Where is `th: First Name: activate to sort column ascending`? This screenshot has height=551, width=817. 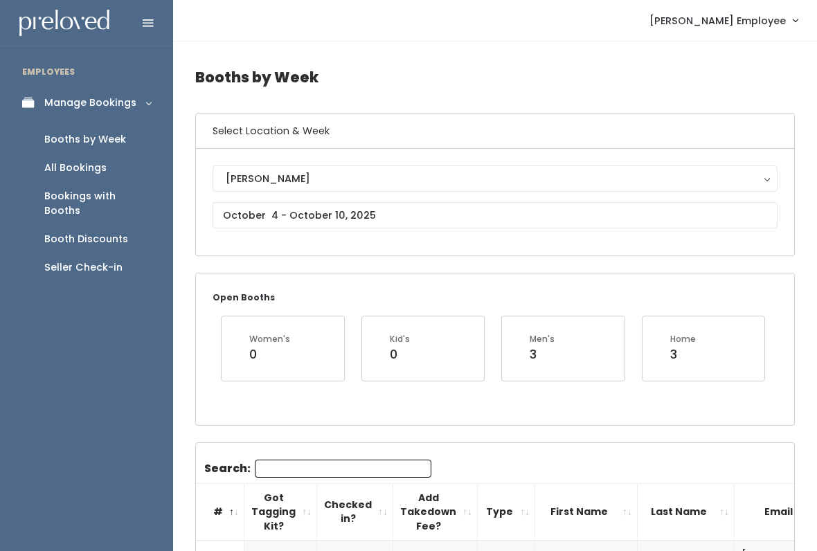 th: First Name: activate to sort column ascending is located at coordinates (586, 512).